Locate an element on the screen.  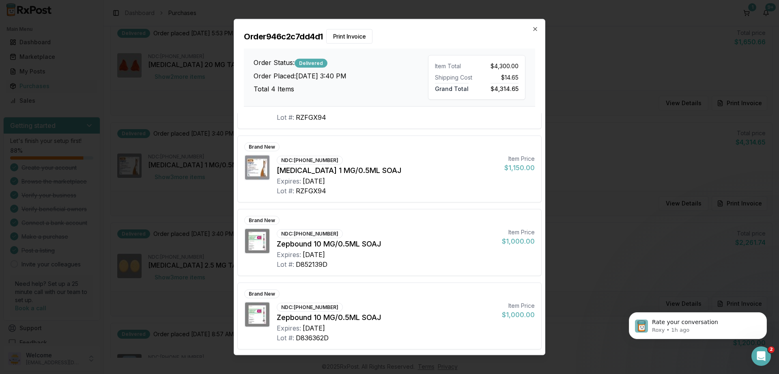
p: Message from Roxy, sent 1h ago is located at coordinates (88, 35).